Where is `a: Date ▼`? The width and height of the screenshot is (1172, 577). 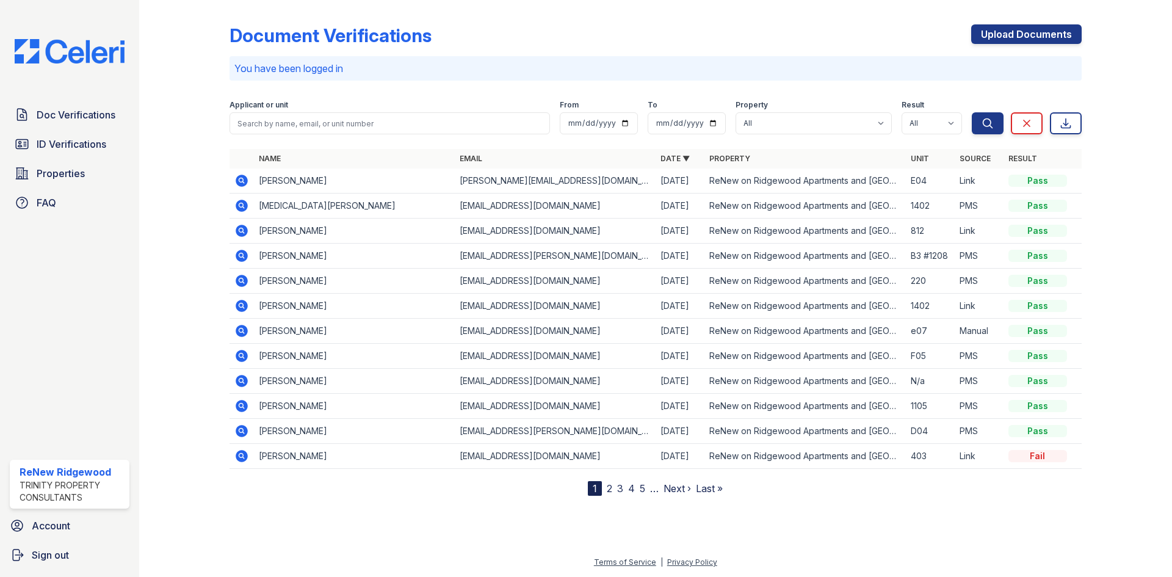
a: Date ▼ is located at coordinates (675, 158).